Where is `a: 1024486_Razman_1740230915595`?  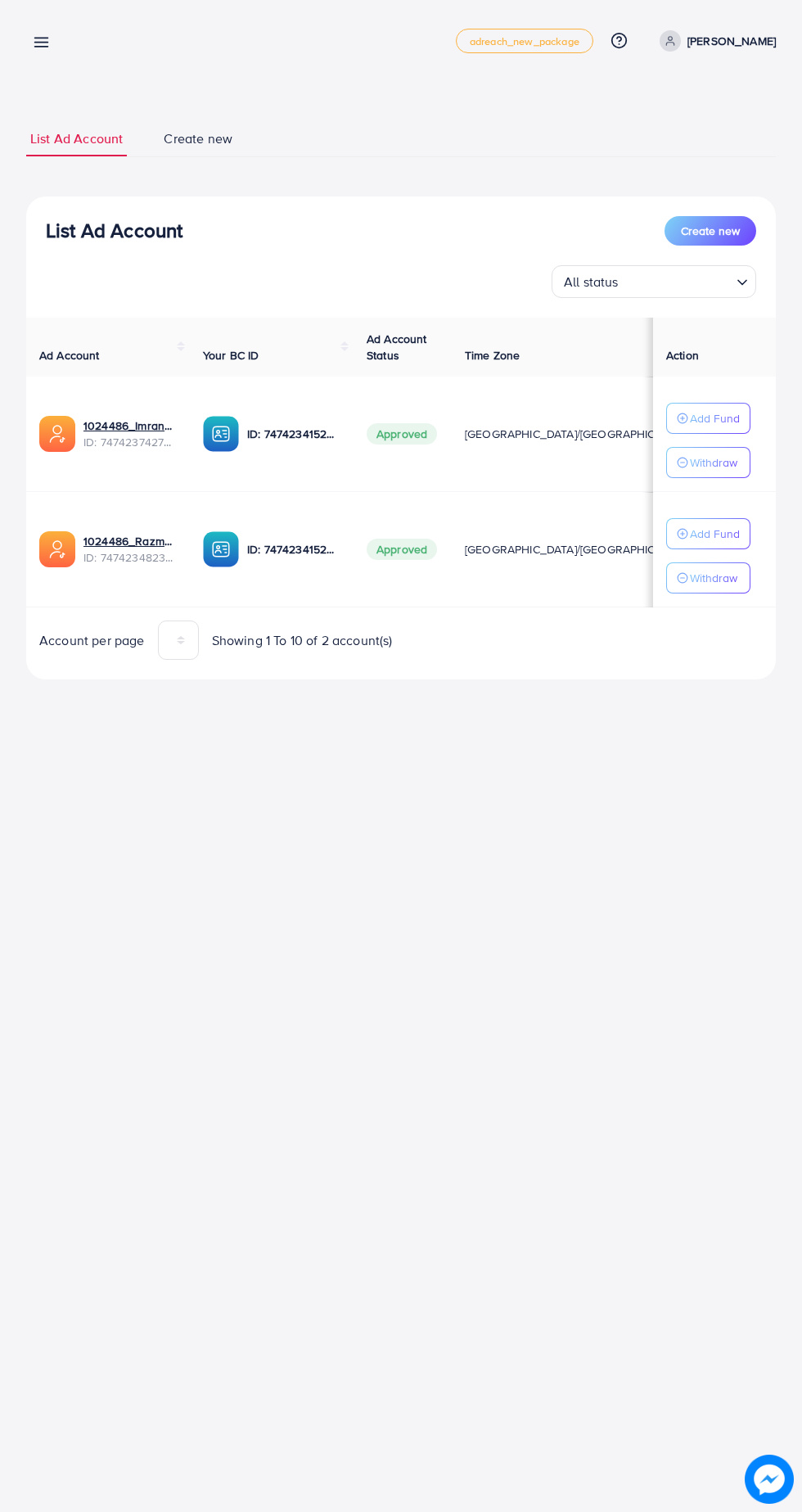
a: 1024486_Razman_1740230915595 is located at coordinates (130, 541).